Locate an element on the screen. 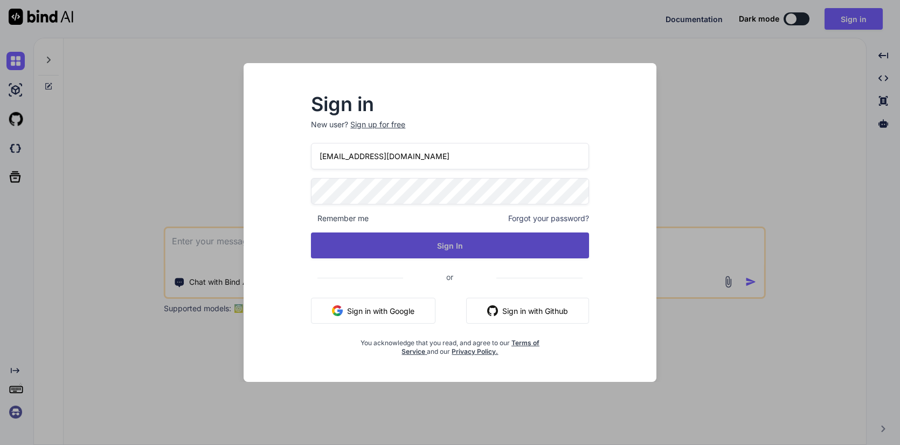  input: Login or Email is located at coordinates (449, 156).